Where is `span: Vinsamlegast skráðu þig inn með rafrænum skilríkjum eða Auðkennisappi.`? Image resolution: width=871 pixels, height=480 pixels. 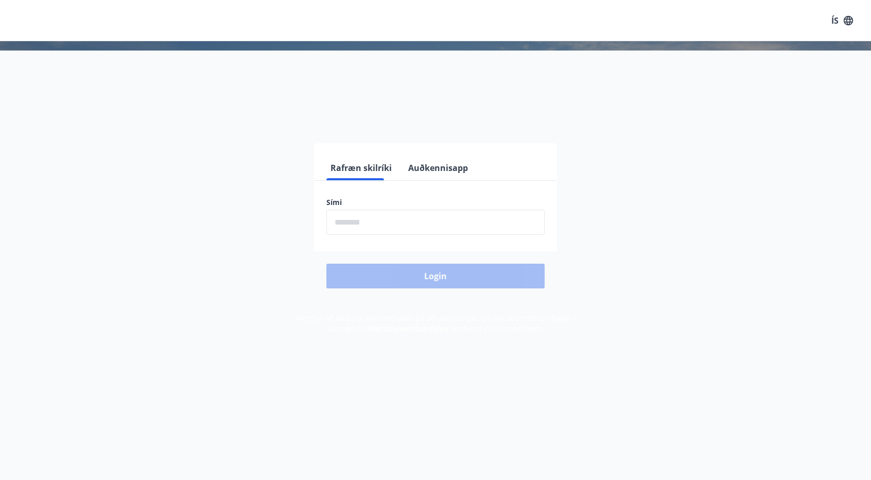 span: Vinsamlegast skráðu þig inn með rafrænum skilríkjum eða Auðkennisappi. is located at coordinates (435, 116).